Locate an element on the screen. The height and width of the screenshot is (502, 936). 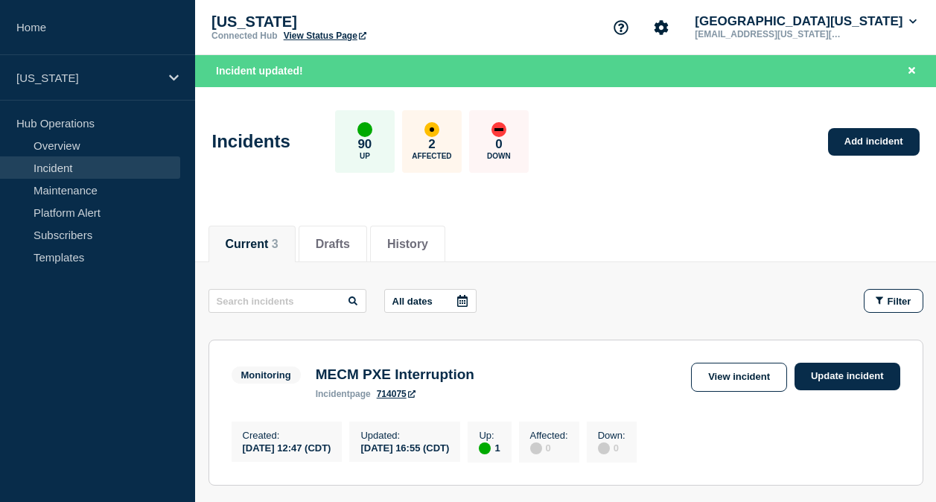
div: down is located at coordinates (499, 130).